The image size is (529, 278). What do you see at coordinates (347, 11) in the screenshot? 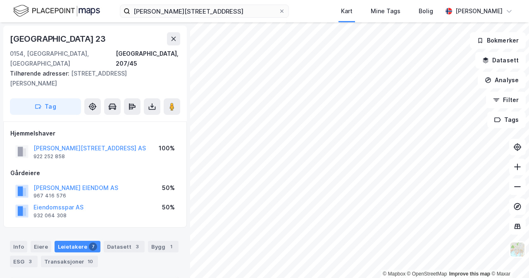
I see `div: Kart` at bounding box center [347, 11].